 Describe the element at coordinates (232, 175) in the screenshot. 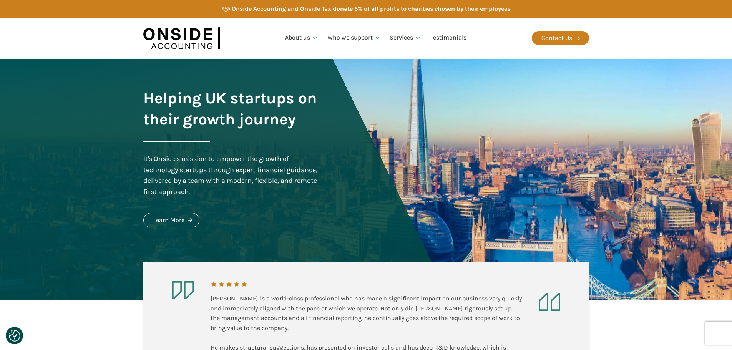

I see `div: It's Onside's mission to empower the growth of technology startups through expert financial guida...` at that location.